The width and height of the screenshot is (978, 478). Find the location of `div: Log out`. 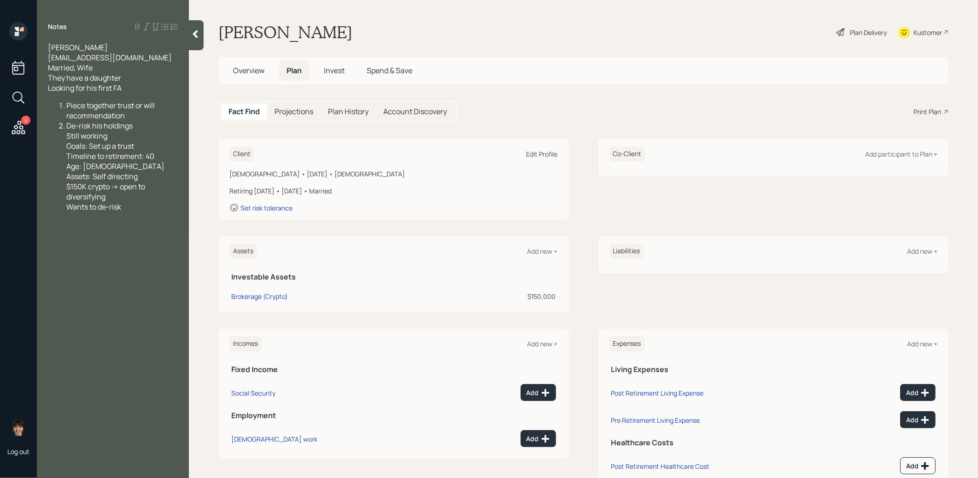

div: Log out is located at coordinates (18, 452).